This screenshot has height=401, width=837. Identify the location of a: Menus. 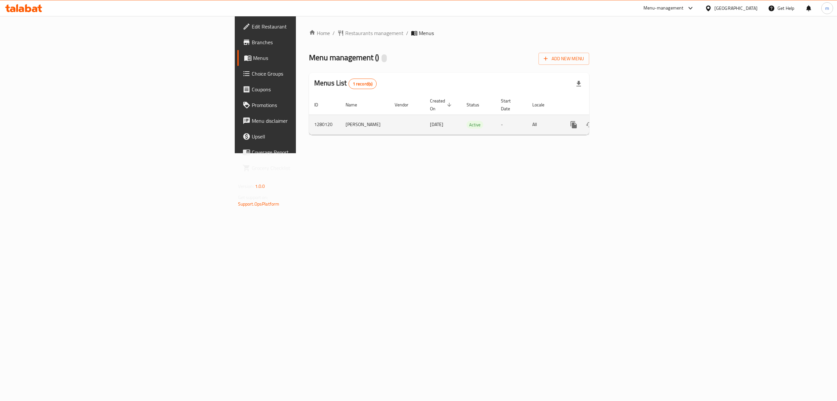
(306, 58).